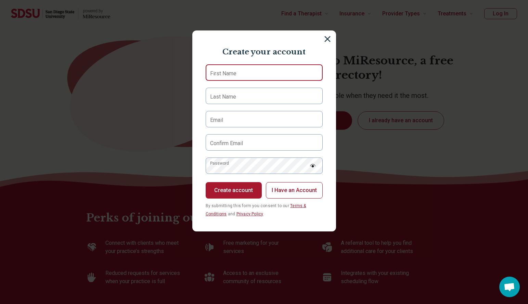  I want to click on label: Confirm Email, so click(227, 143).